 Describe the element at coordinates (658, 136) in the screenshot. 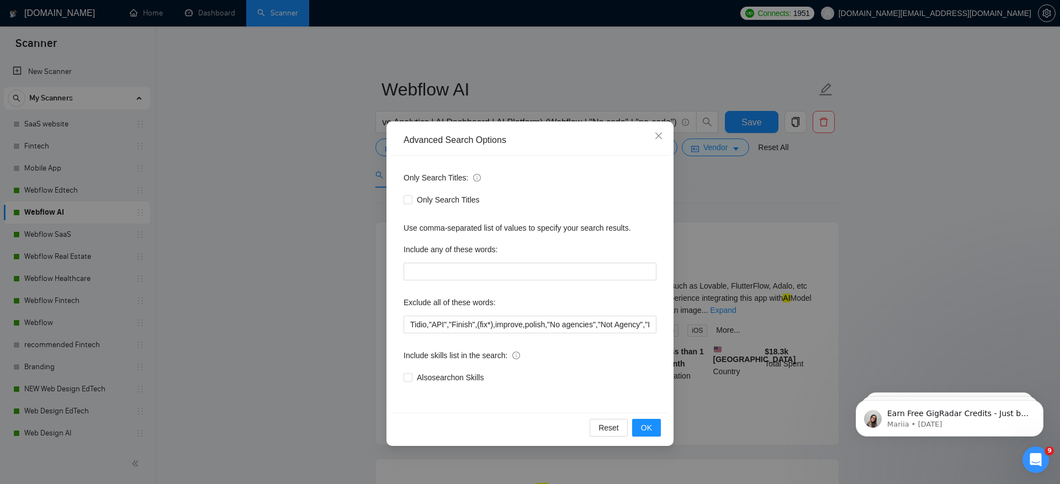

I see `button: Close` at that location.